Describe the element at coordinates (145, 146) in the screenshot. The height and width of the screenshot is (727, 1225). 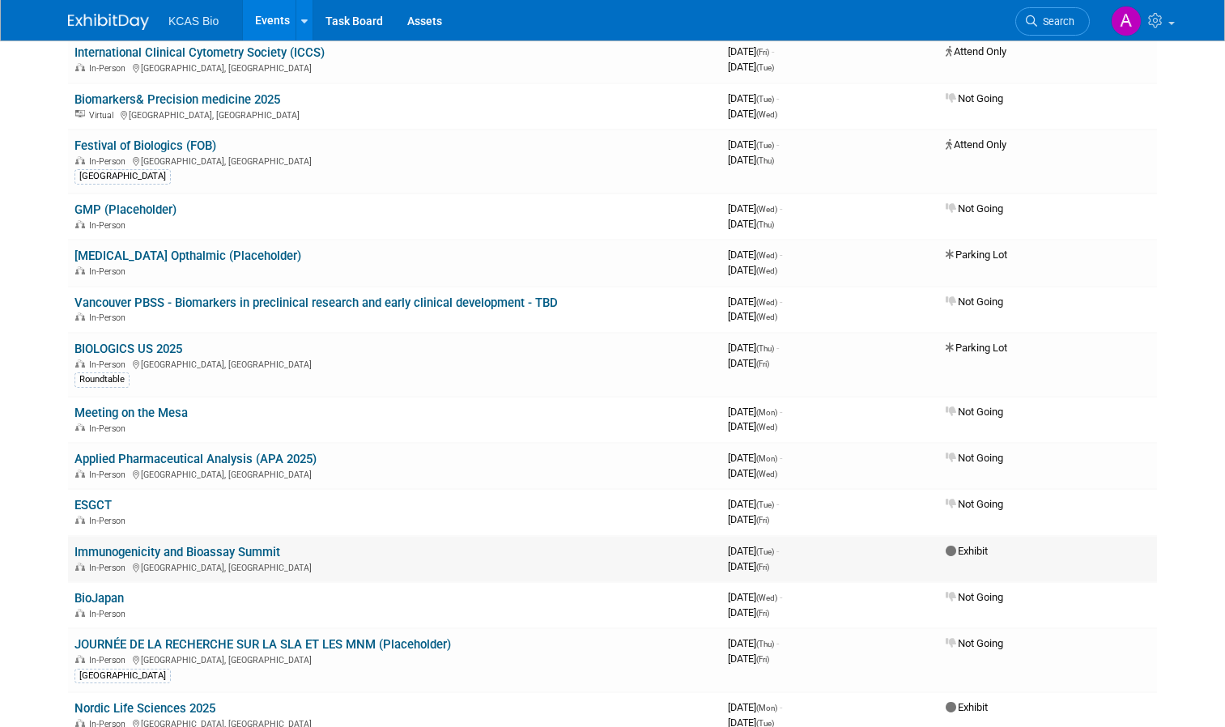
I see `a: Festival of Biologics (FOB)` at that location.